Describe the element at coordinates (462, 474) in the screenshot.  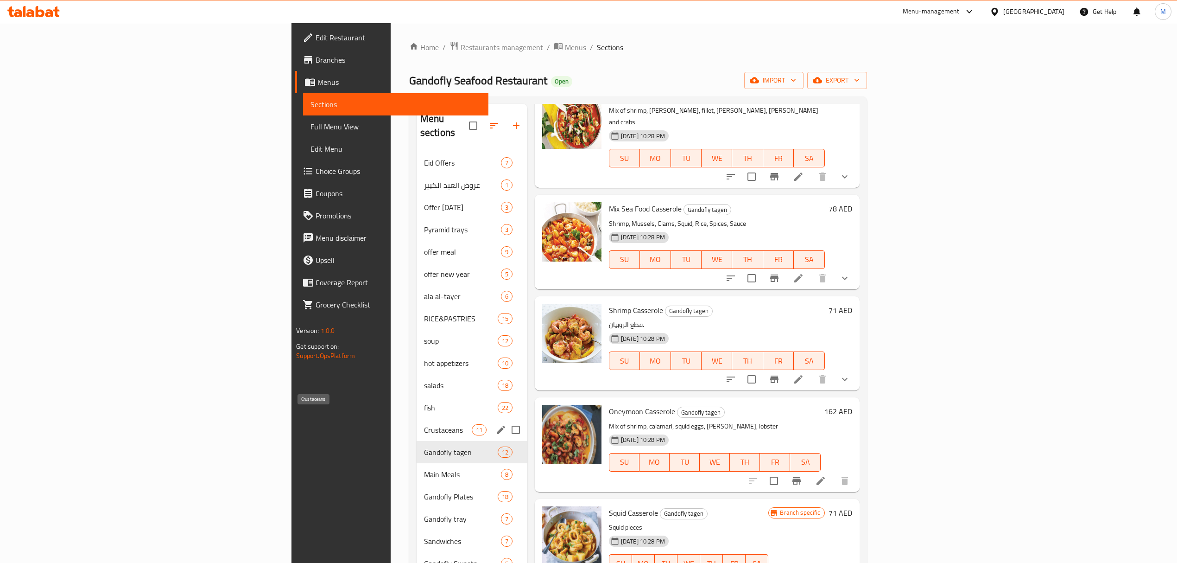
I see `span: Main Meals` at that location.